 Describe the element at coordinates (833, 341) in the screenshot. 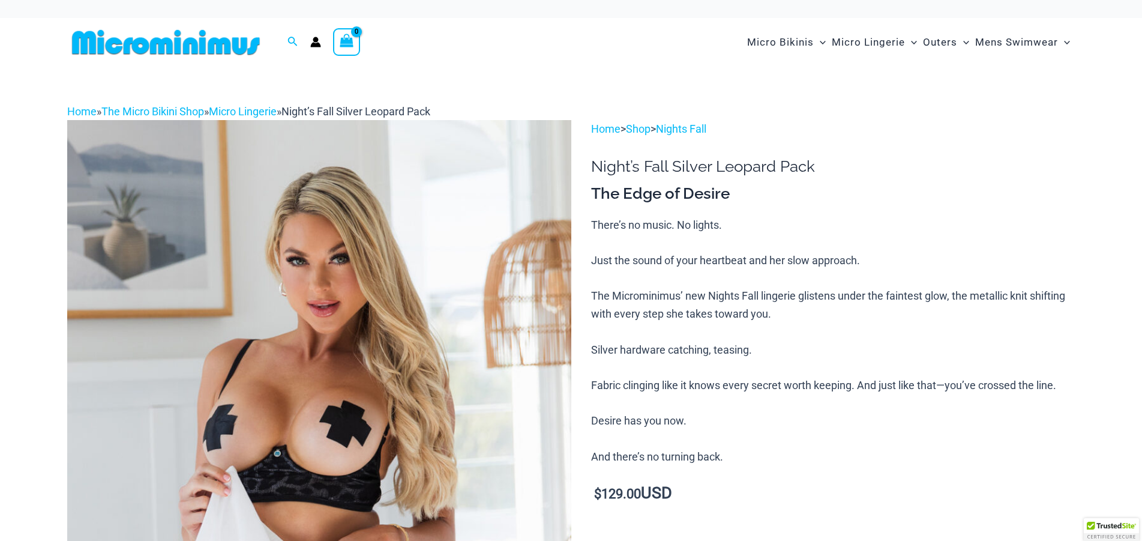

I see `p: There’s no music. No lights. Just the sound of your heartbeat and her slow approach. The Micromin...` at that location.